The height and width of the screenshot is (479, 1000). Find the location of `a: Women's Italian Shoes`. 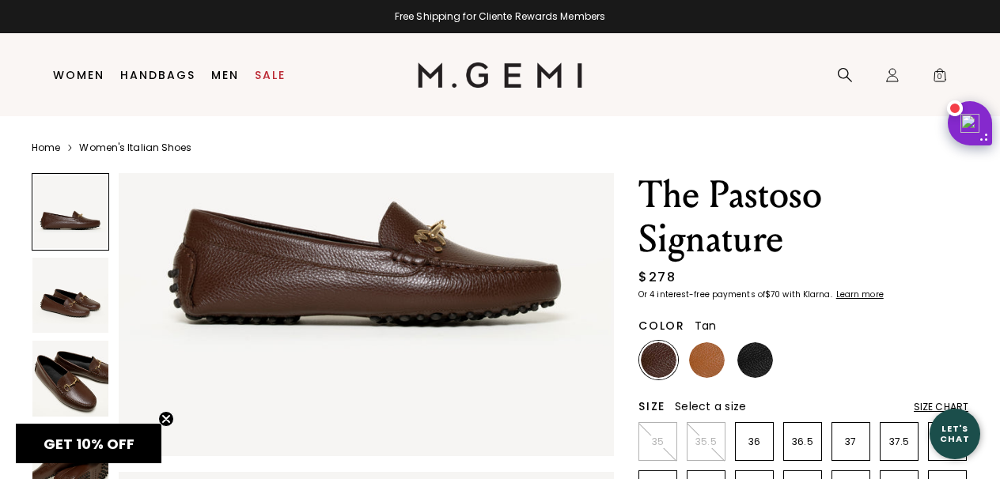

a: Women's Italian Shoes is located at coordinates (135, 148).